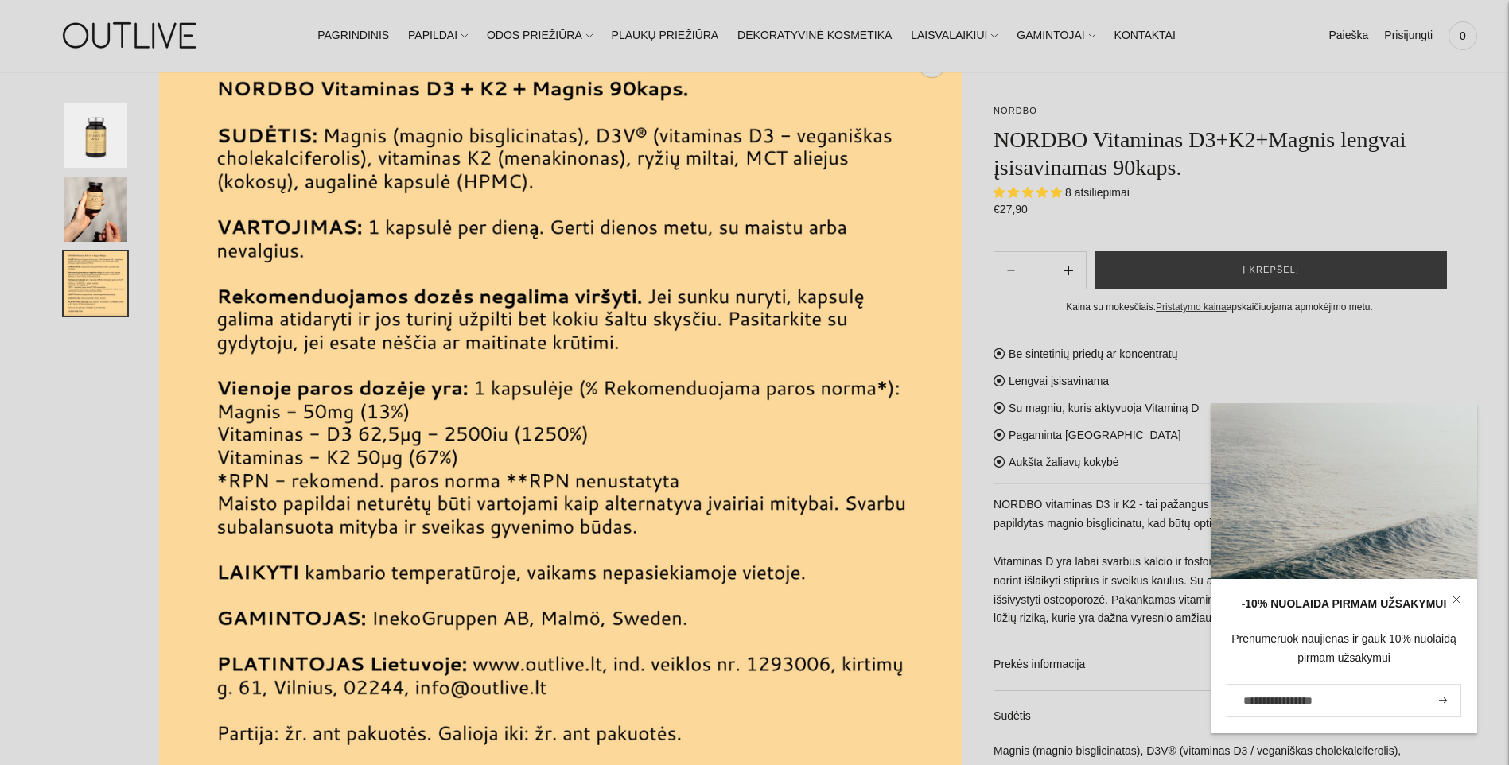 The width and height of the screenshot is (1509, 765). Describe the element at coordinates (1191, 307) in the screenshot. I see `a: Pristatymo kaina` at that location.